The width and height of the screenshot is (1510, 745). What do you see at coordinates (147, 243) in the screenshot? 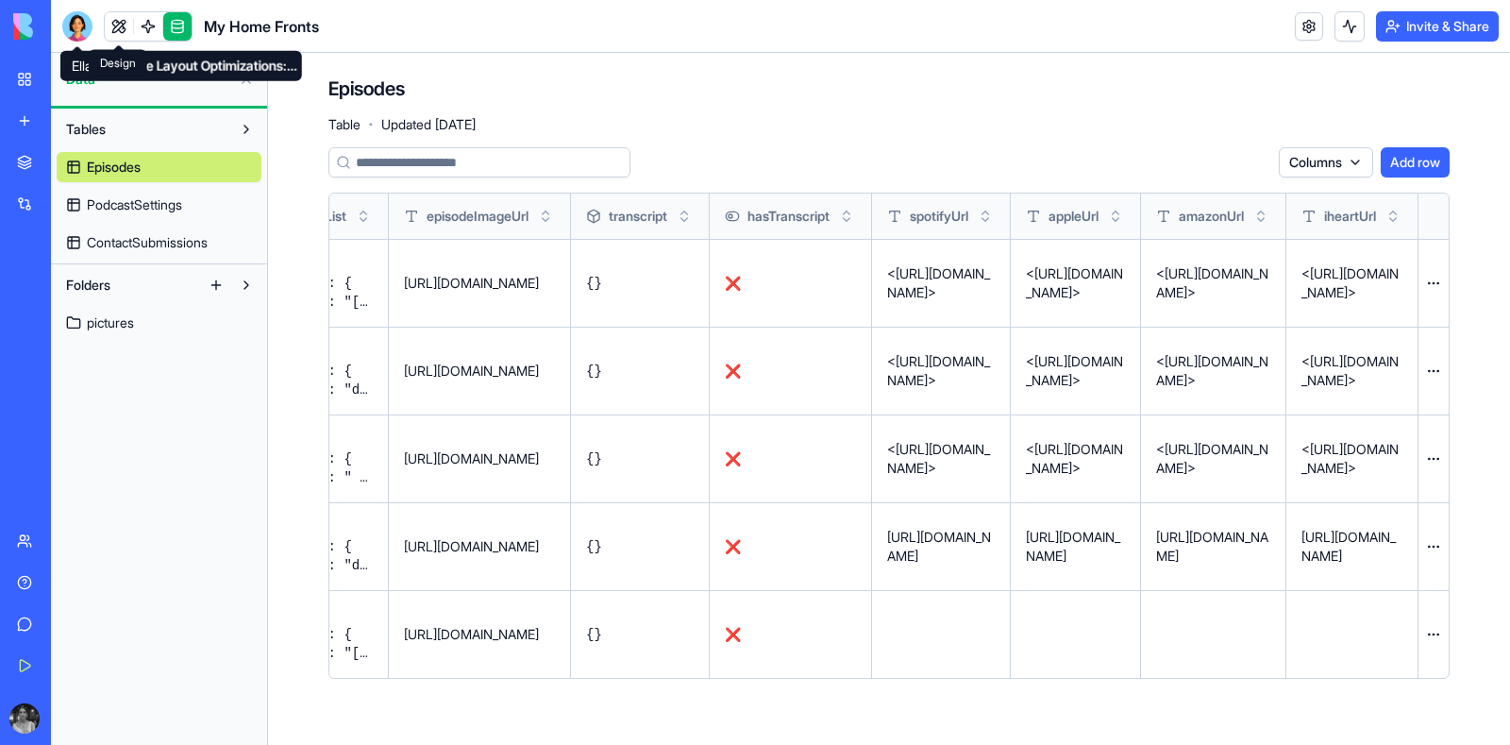
I see `span: ContactSubmissions` at bounding box center [147, 243].